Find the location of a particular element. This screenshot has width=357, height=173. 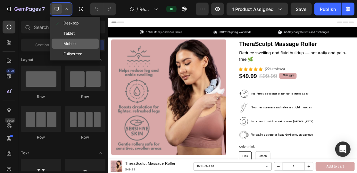

span: Fullscreen is located at coordinates (73, 54).